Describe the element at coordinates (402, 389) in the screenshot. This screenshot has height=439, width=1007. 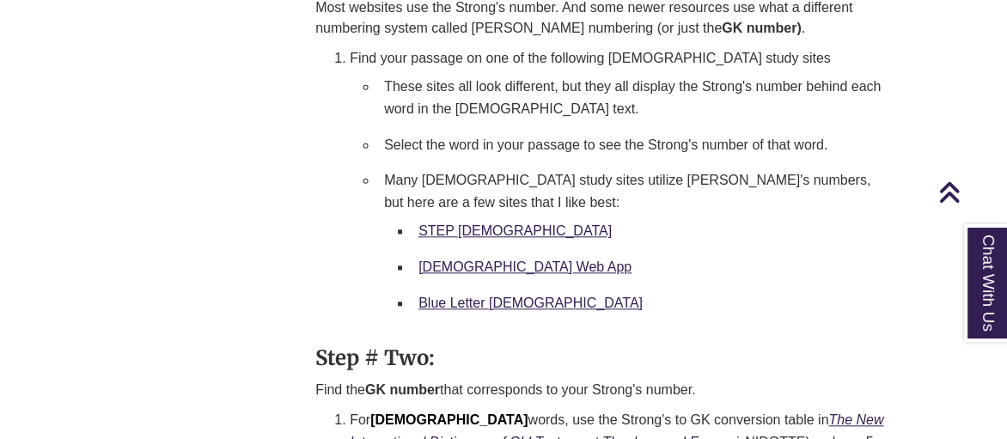
I see `strong: GK number` at that location.